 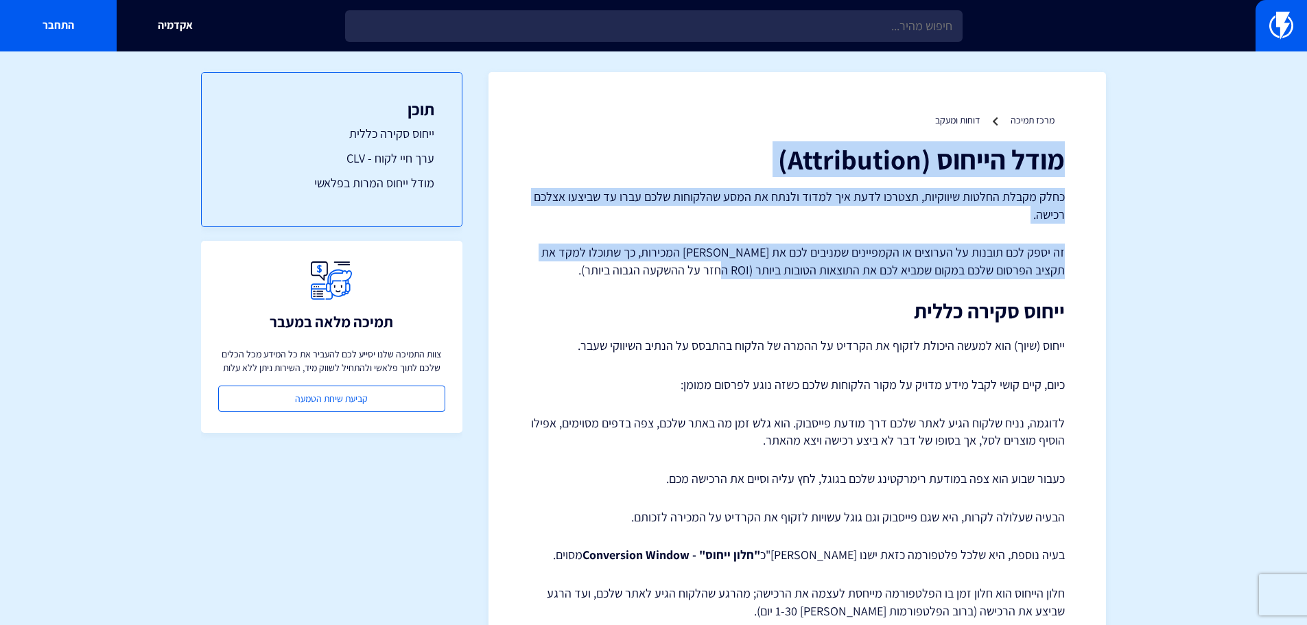 What do you see at coordinates (797, 205) in the screenshot?
I see `p: כחלק מקבלת החלטות שיווקיות, תצטרכו לדעת איך למדוד ולנתח את המסע שהלקוחות שלכם עברו עד שביצעו אצלכ...` at bounding box center [797, 205].